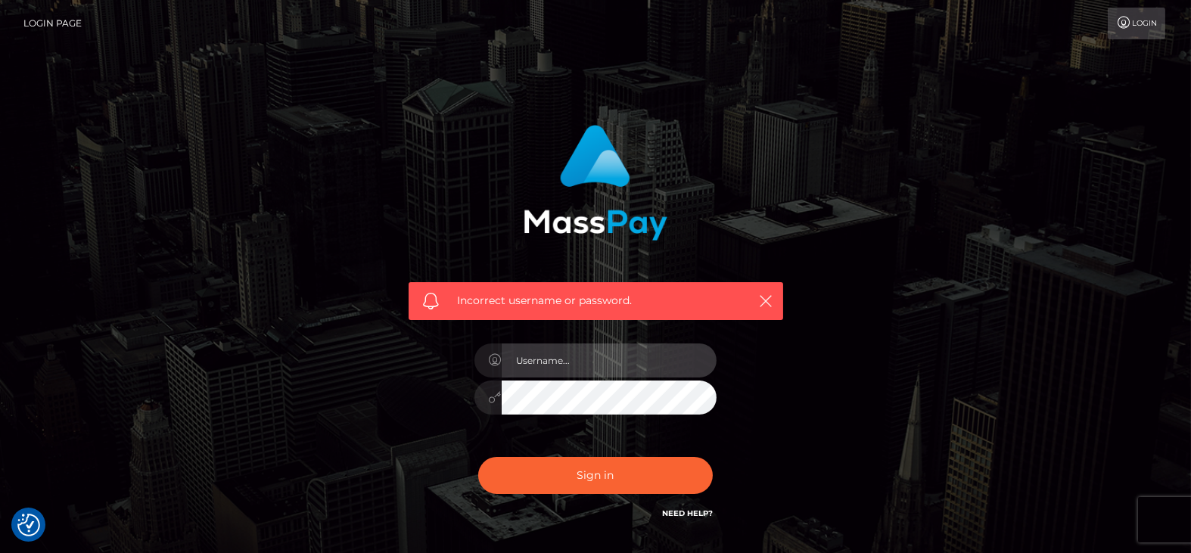 The width and height of the screenshot is (1191, 553). What do you see at coordinates (687, 513) in the screenshot?
I see `a: Need Help?` at bounding box center [687, 513].